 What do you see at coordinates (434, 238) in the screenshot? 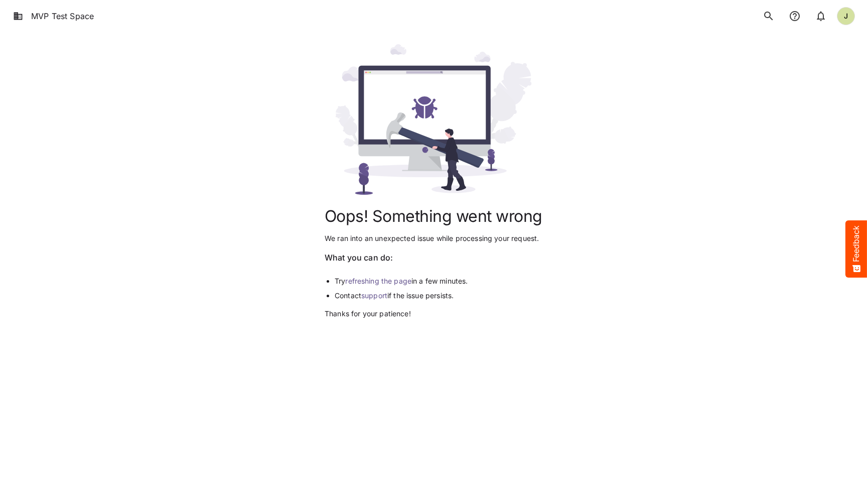
I see `p: We ran into an unexpected issue while processing your request.` at bounding box center [434, 238].